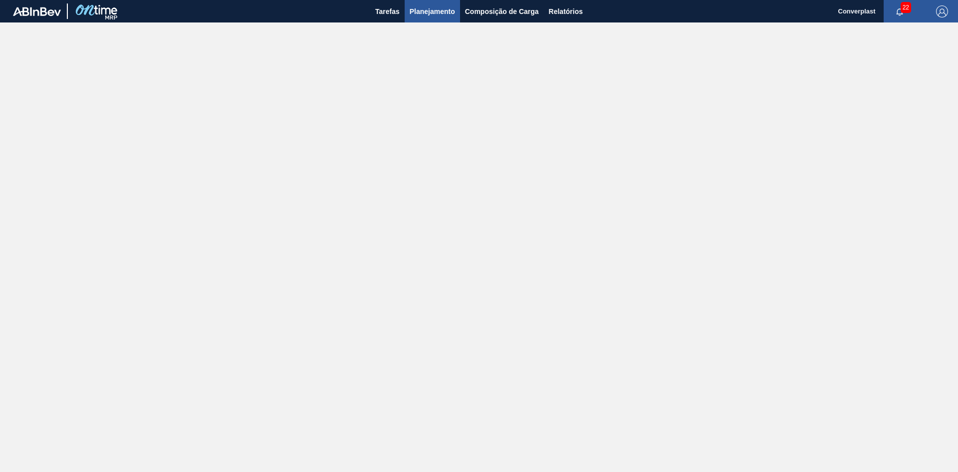  What do you see at coordinates (37, 11) in the screenshot?
I see `img: TNhmsLtSVTkK8tSr43FrP2fwEKptu5GPRR3wAAAABJRU5ErkJggg==` at bounding box center [37, 11].